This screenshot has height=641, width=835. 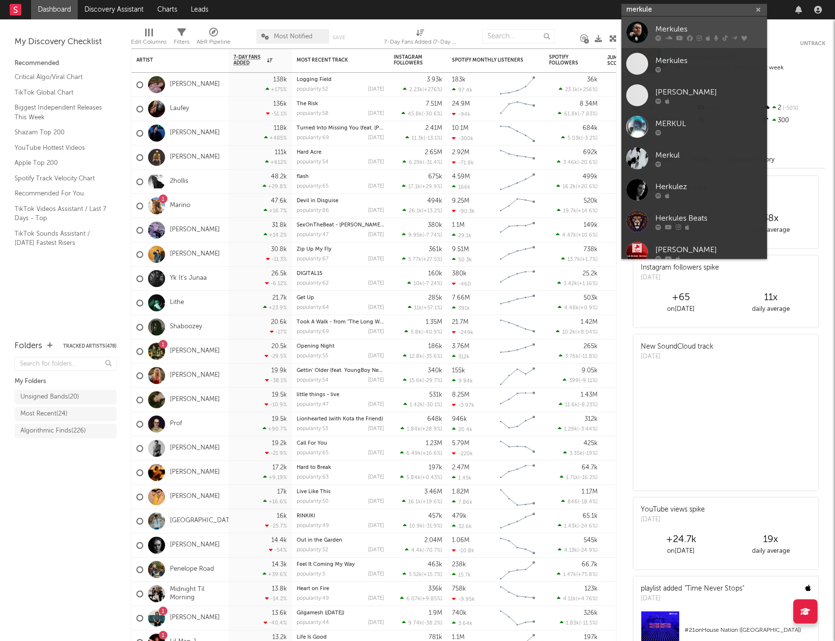 What do you see at coordinates (61, 194) in the screenshot?
I see `a: Recommended For You` at bounding box center [61, 194].